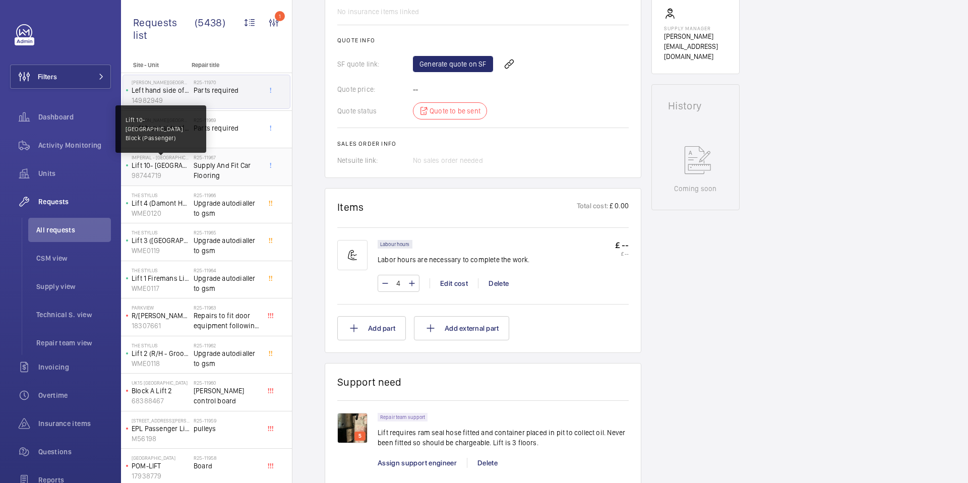 Image resolution: width=968 pixels, height=483 pixels. I want to click on h2: R25-11967, so click(227, 157).